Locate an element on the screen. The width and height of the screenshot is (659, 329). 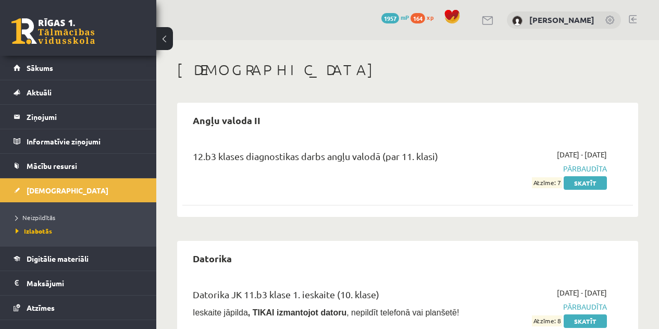
a: Aktuāli is located at coordinates (78, 92).